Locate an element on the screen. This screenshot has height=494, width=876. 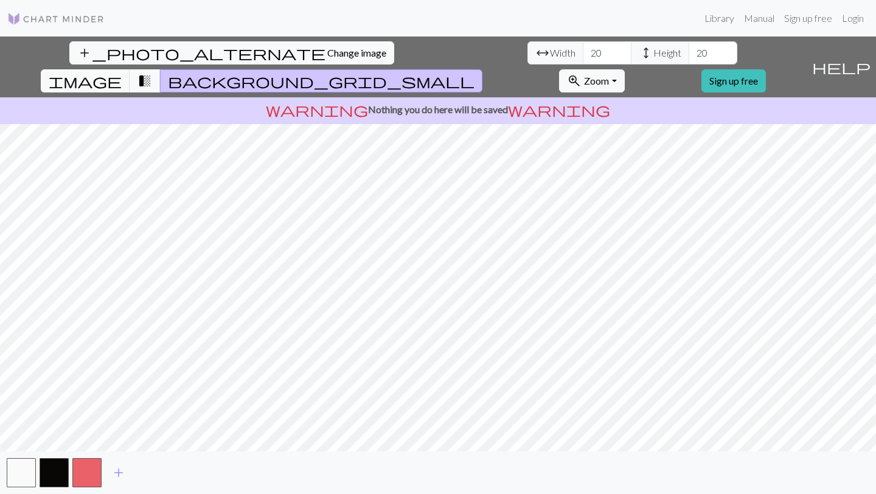
span: image is located at coordinates (85, 81).